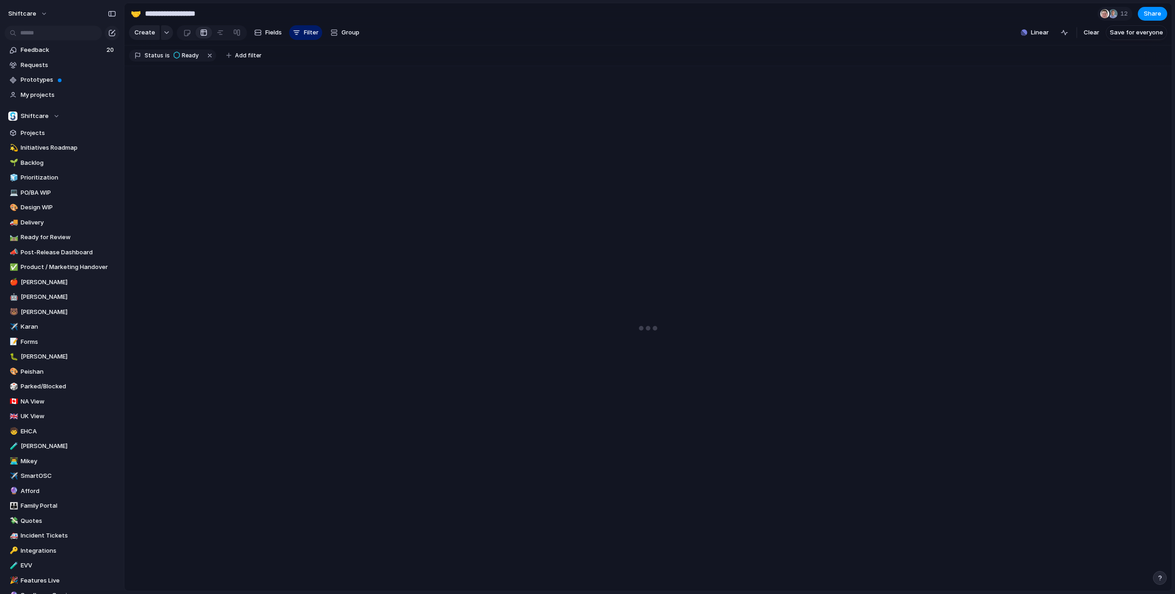 This screenshot has height=594, width=1175. Describe the element at coordinates (62, 253) in the screenshot. I see `div: 📣Post-Release Dashboard` at that location.